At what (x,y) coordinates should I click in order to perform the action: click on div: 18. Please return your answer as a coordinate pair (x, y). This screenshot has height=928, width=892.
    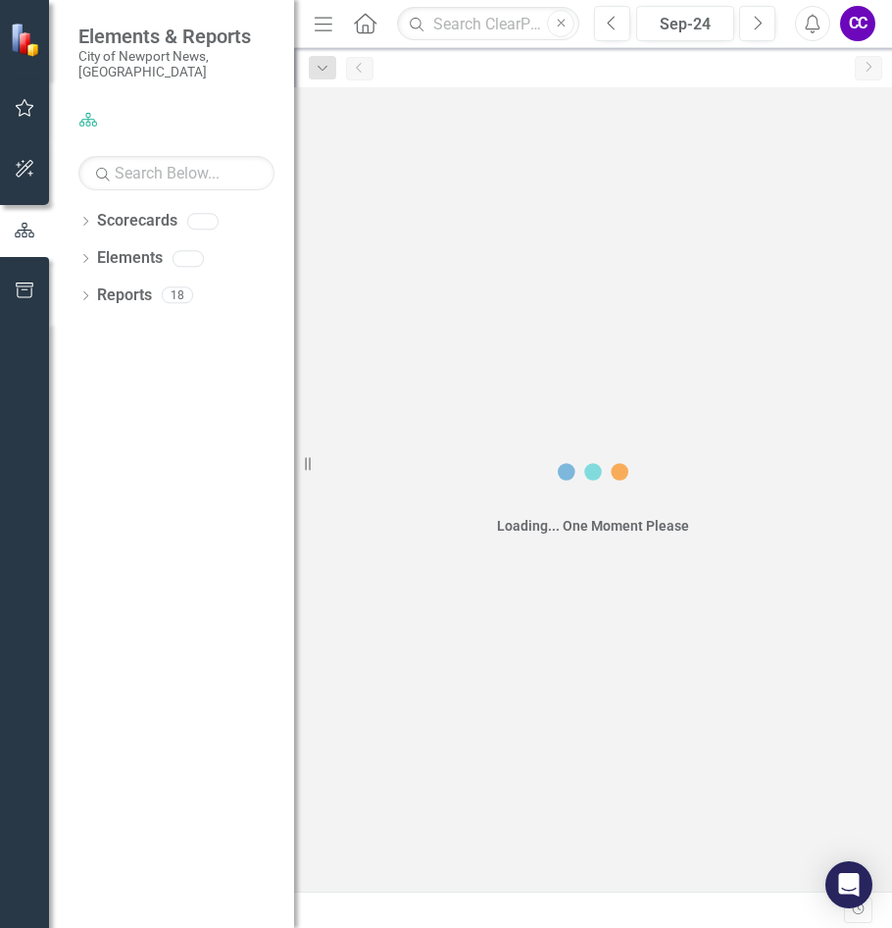
    Looking at the image, I should click on (177, 295).